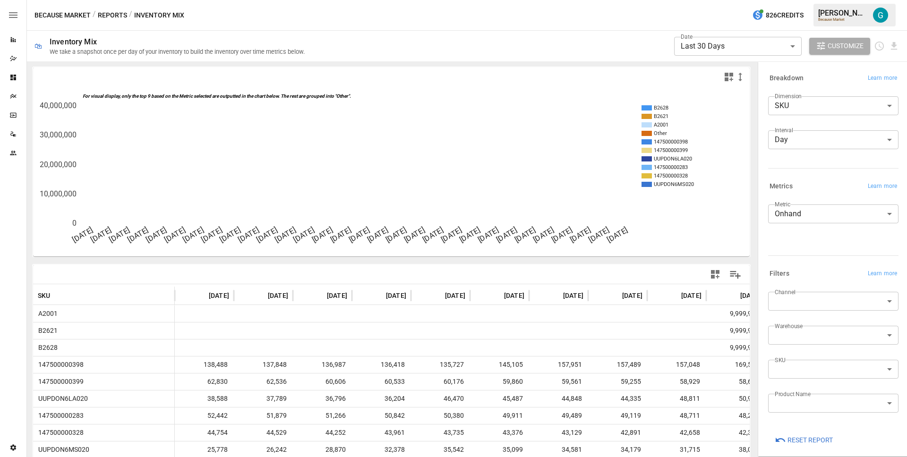  I want to click on span: 46,470, so click(440, 399).